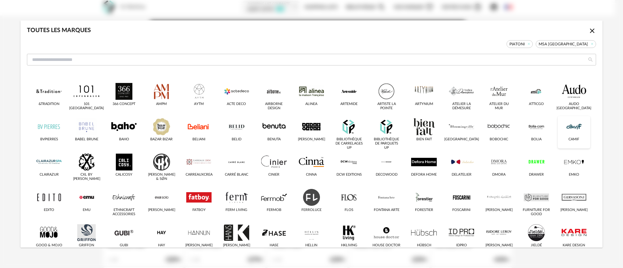 The height and width of the screenshot is (268, 623). What do you see at coordinates (424, 140) in the screenshot?
I see `div: Bien Fait` at bounding box center [424, 140].